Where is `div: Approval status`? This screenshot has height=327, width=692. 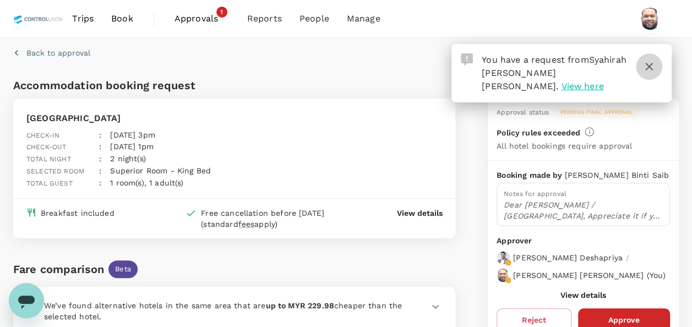
div: Approval status is located at coordinates (522, 113).